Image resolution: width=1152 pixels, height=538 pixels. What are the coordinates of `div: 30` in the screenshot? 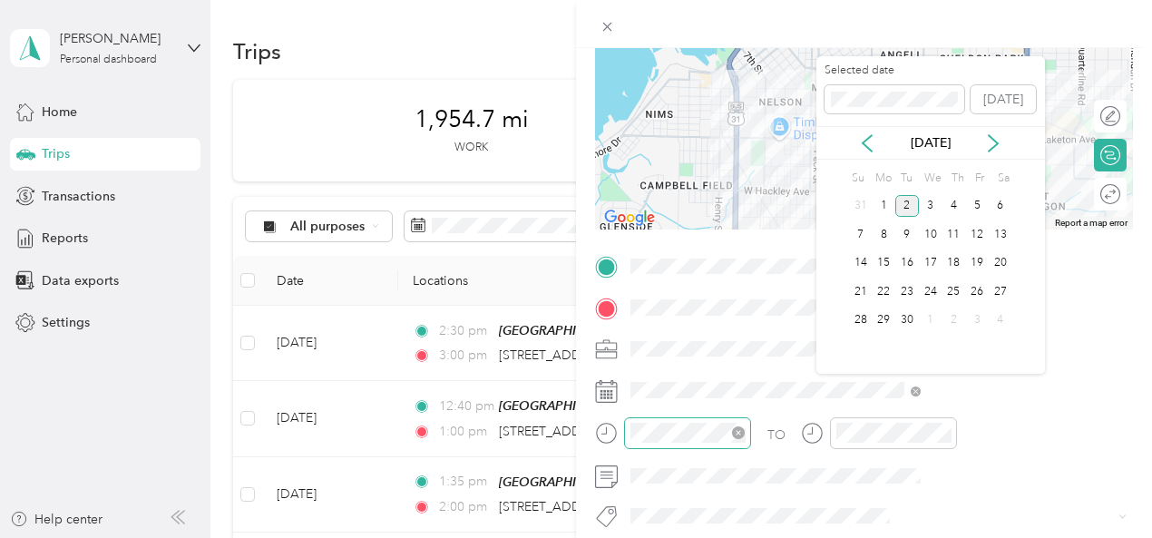 It's located at (907, 320).